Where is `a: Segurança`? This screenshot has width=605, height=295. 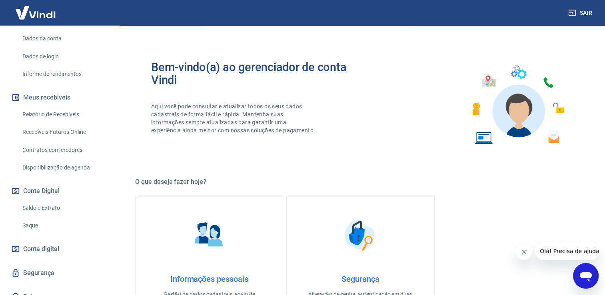 a: Segurança is located at coordinates (60, 273).